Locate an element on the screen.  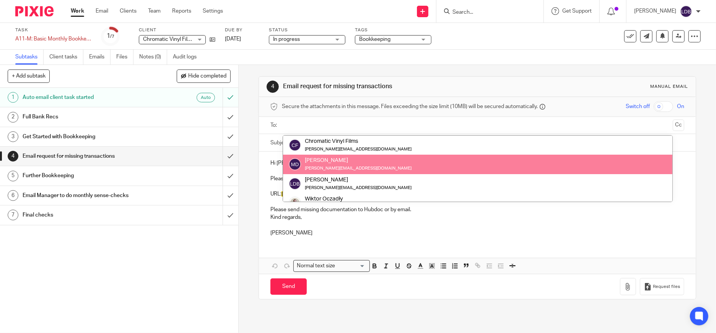
h1: Email Manager to do monthly sense-checks is located at coordinates (87, 196).